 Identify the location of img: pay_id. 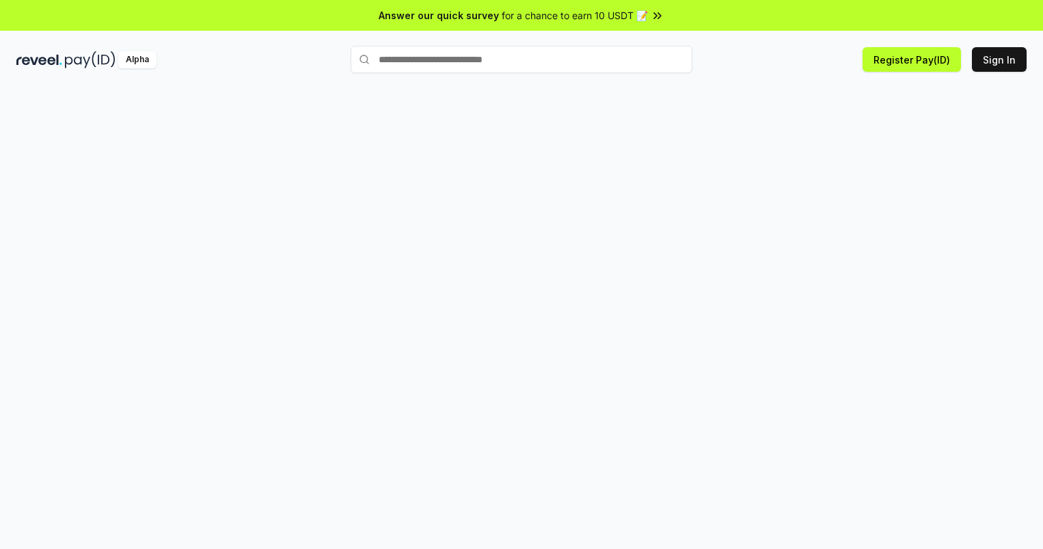
(90, 59).